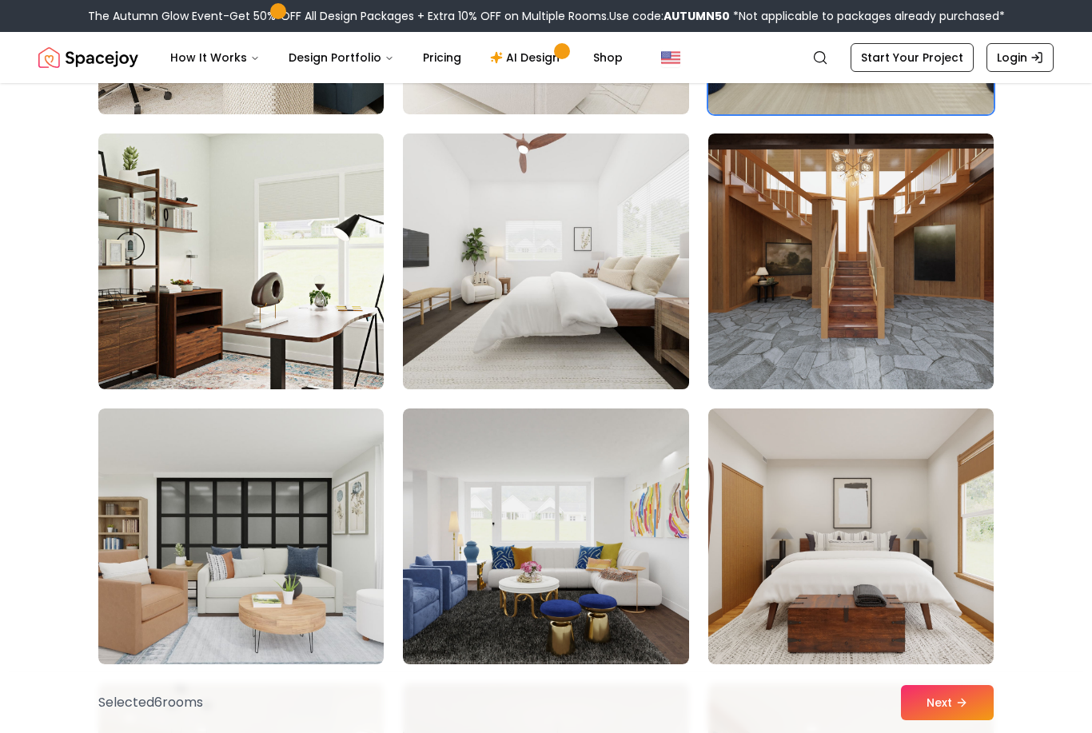 The width and height of the screenshot is (1092, 733). What do you see at coordinates (868, 16) in the screenshot?
I see `span: *Not applicable to packages already purchased*` at bounding box center [868, 16].